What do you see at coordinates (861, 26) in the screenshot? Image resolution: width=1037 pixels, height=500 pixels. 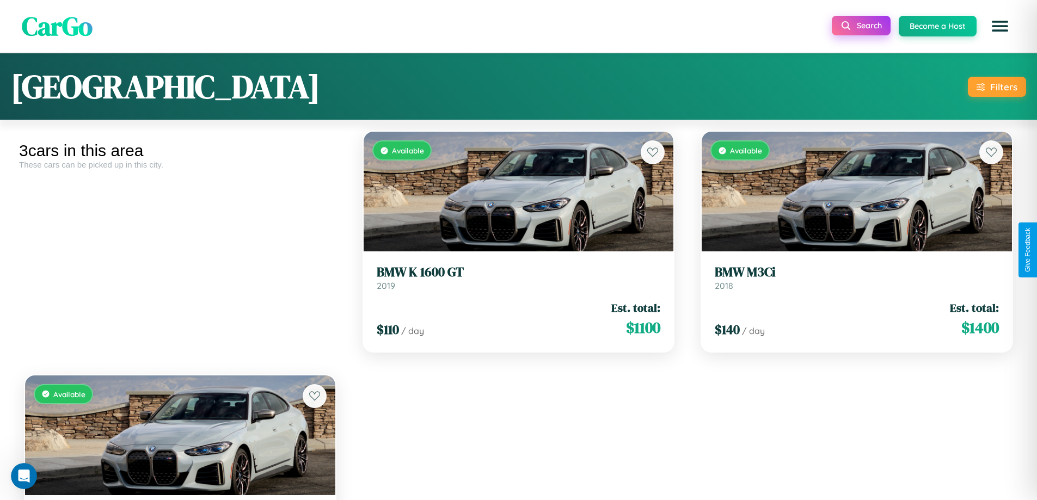 I see `button: Search` at bounding box center [861, 26].